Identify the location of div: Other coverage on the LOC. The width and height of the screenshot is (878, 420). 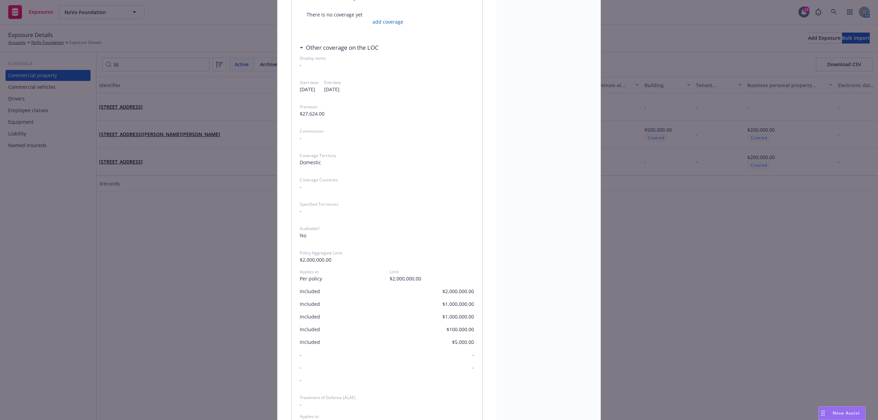
(339, 48).